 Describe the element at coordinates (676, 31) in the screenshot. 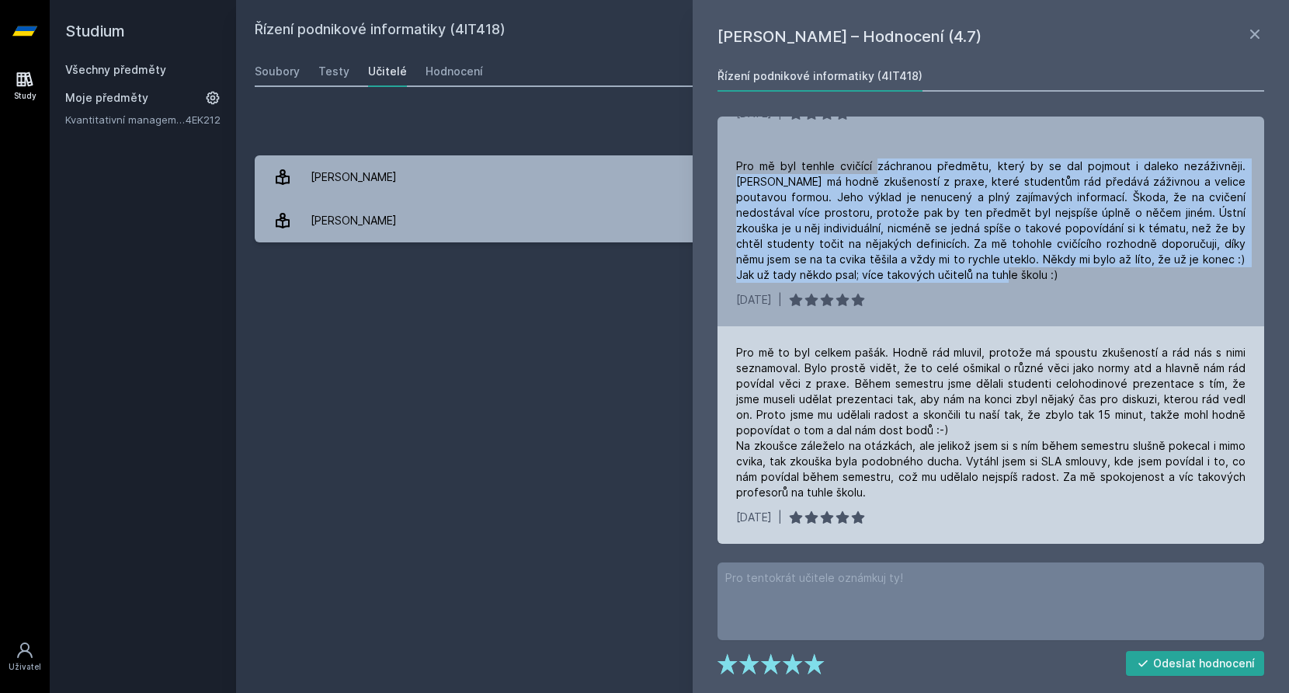

I see `h2: Řízení podnikové informatiky (4IT418)` at that location.